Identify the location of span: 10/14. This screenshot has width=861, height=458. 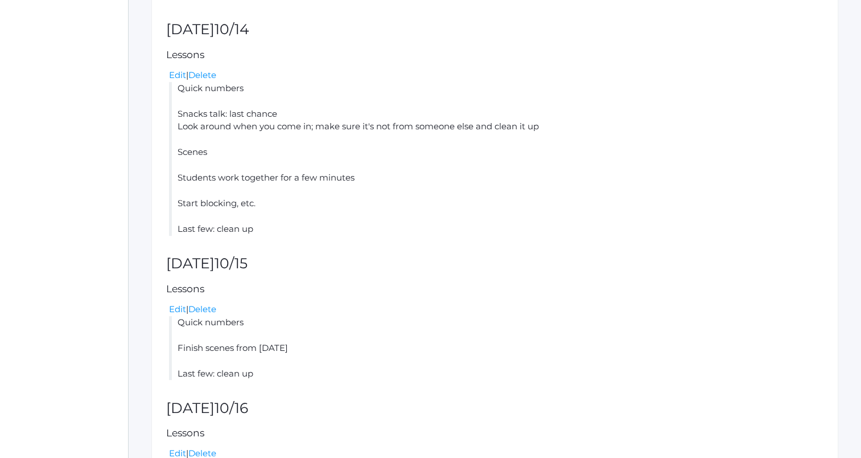
(232, 29).